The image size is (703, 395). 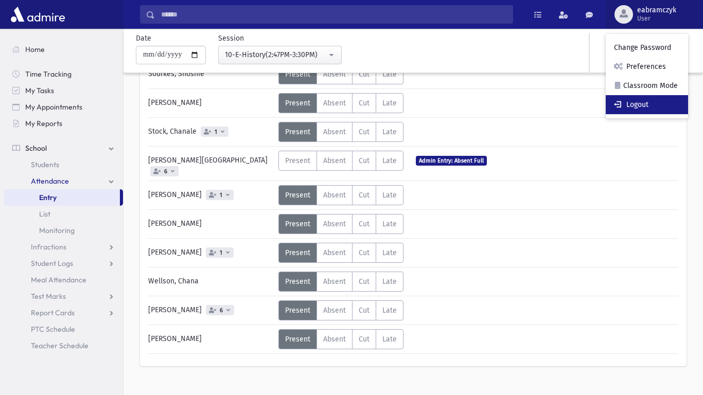 What do you see at coordinates (647, 85) in the screenshot?
I see `a: Classroom Mode` at bounding box center [647, 85].